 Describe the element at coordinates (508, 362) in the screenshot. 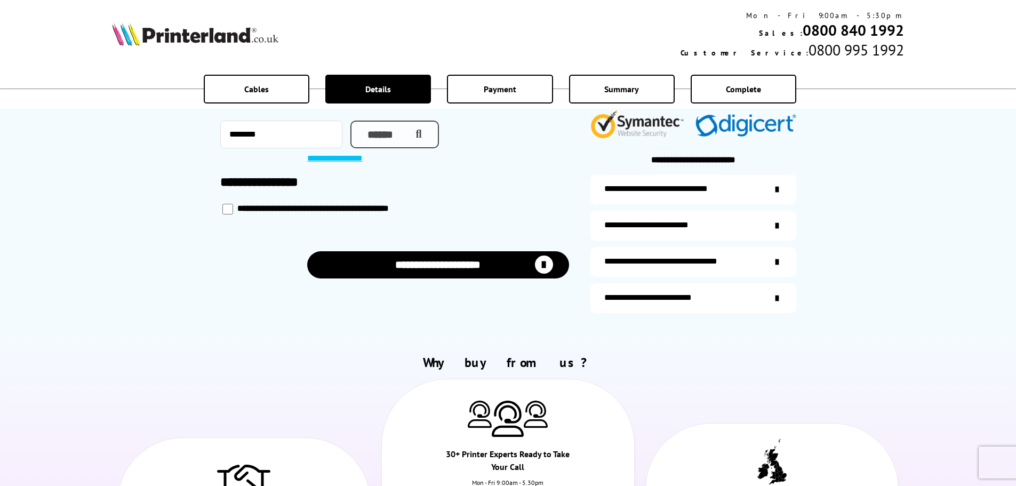

I see `h2: Why buy from us?` at that location.